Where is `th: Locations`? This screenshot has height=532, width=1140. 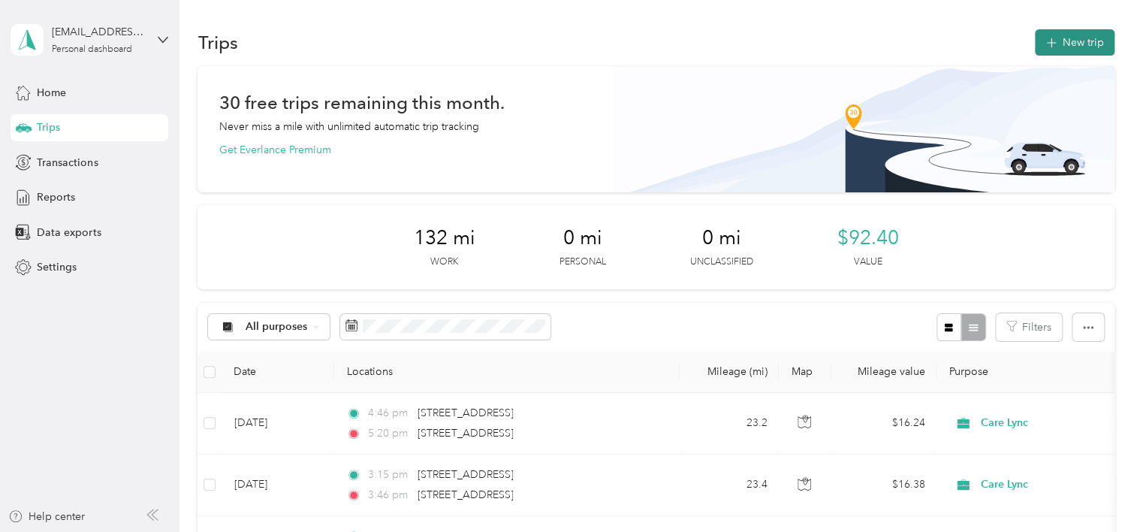
th: Locations is located at coordinates (507, 372).